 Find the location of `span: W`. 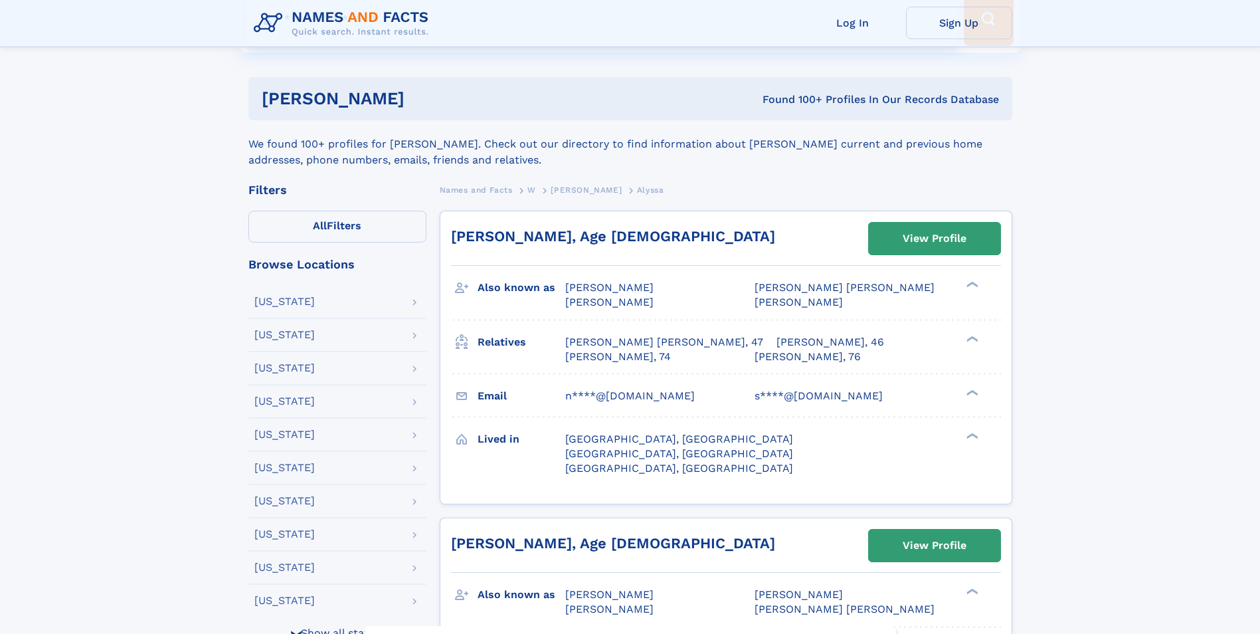

span: W is located at coordinates (531, 190).